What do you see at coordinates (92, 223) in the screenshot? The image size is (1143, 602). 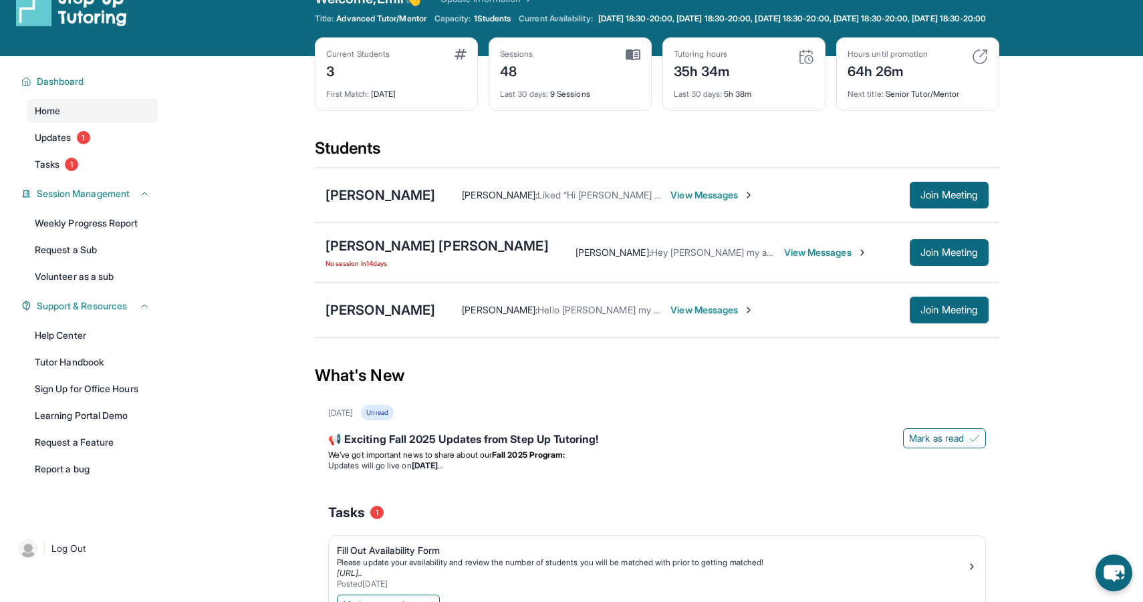 I see `a: Weekly Progress Report` at bounding box center [92, 223].